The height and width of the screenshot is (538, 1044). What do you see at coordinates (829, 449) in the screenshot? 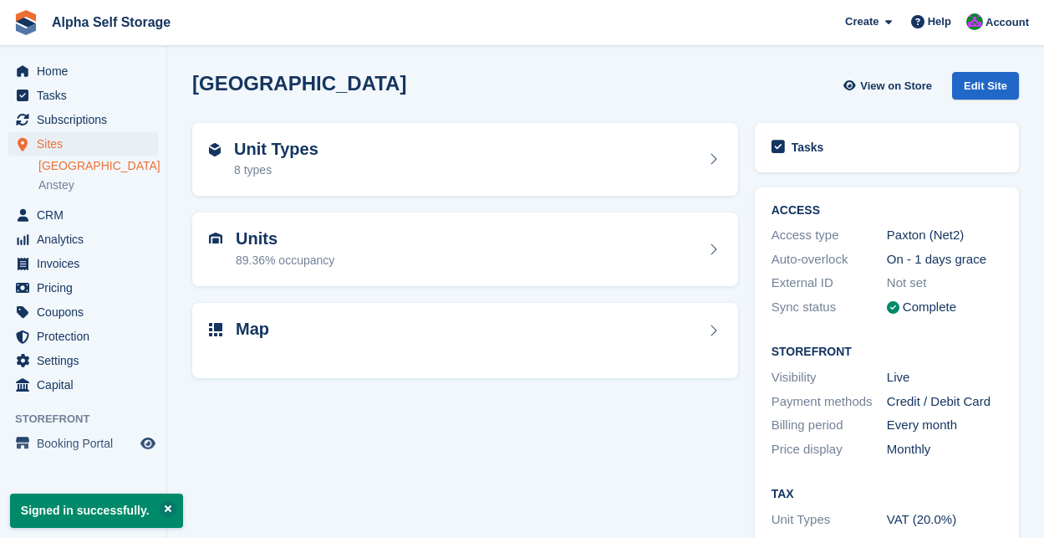
I see `div: Price display` at bounding box center [829, 449].